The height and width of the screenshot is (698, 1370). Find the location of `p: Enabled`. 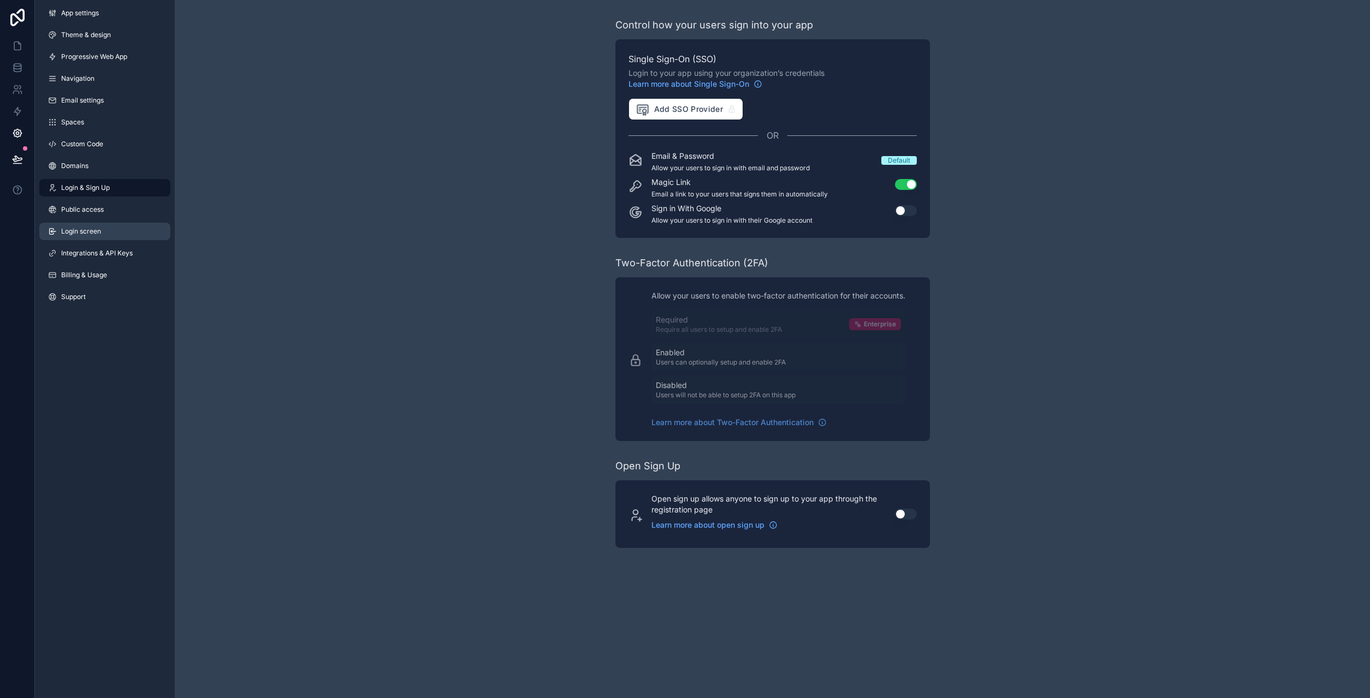

p: Enabled is located at coordinates (721, 353).